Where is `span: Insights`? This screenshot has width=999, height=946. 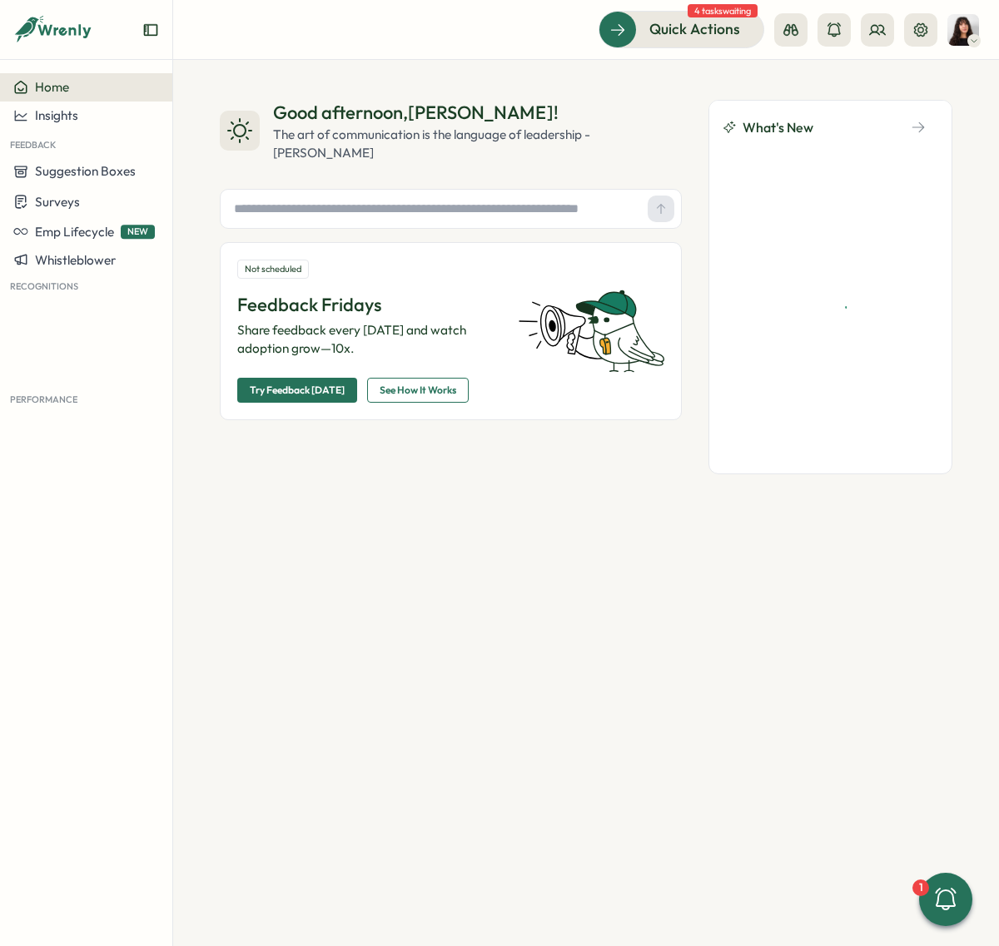
span: Insights is located at coordinates (57, 115).